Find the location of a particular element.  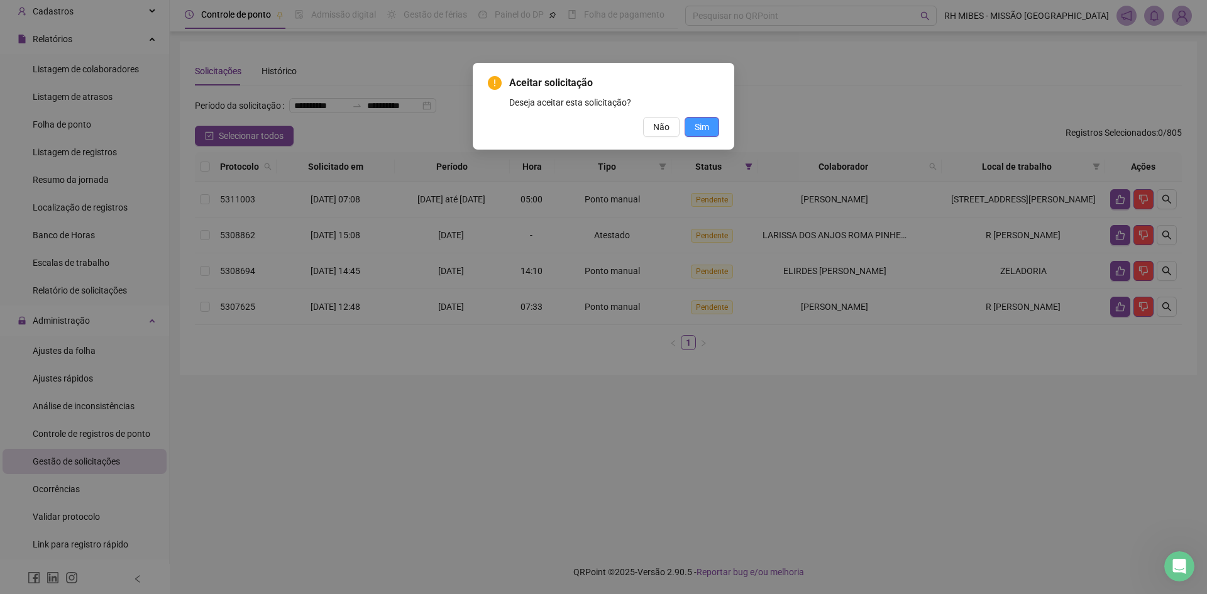

span: Sim is located at coordinates (701, 127).